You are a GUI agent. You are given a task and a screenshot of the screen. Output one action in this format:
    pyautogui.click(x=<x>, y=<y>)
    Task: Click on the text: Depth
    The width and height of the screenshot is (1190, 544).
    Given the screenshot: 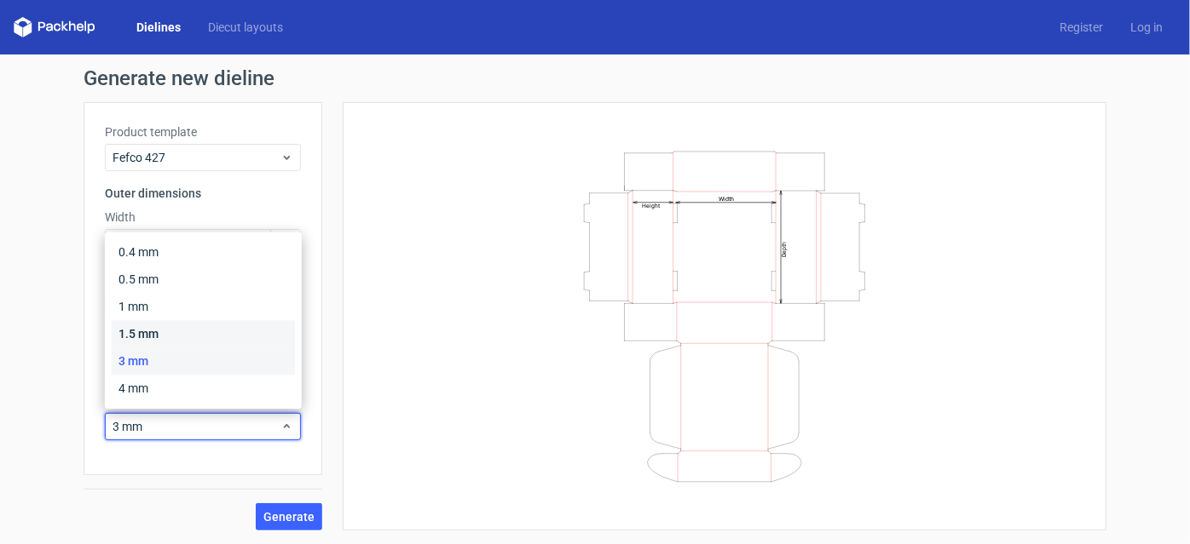 What is the action you would take?
    pyautogui.click(x=784, y=249)
    